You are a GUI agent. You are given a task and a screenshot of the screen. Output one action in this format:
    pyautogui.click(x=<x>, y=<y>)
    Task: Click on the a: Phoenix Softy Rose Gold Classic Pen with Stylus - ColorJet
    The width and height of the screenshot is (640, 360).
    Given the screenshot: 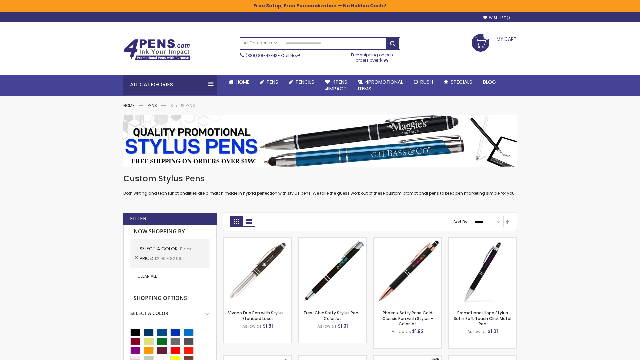 What is the action you would take?
    pyautogui.click(x=408, y=318)
    